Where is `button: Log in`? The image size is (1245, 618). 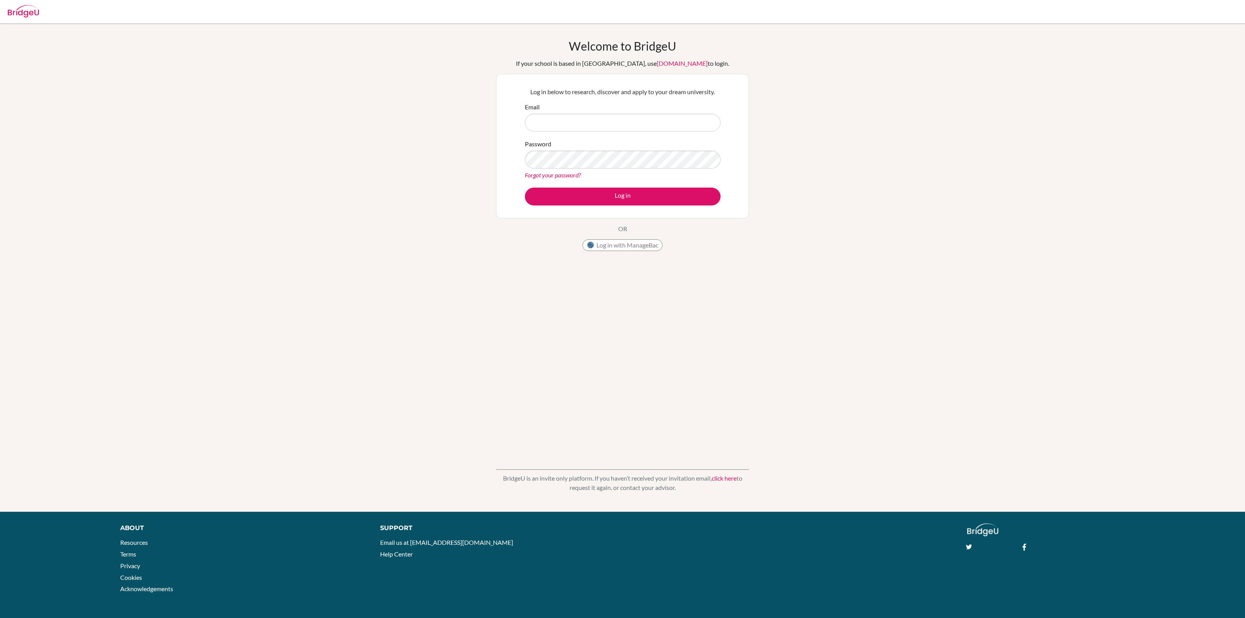
button: Log in is located at coordinates (623, 197).